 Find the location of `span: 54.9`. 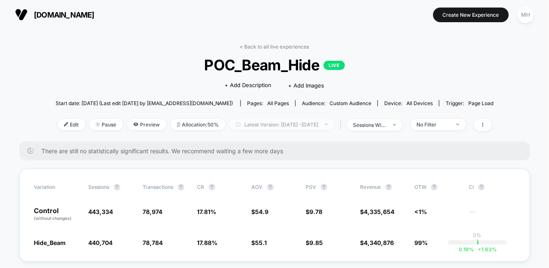

span: 54.9 is located at coordinates (262, 211).